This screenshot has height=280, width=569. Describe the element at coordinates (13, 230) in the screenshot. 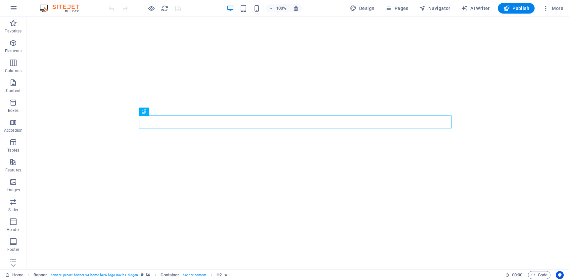

I see `p: Header` at that location.